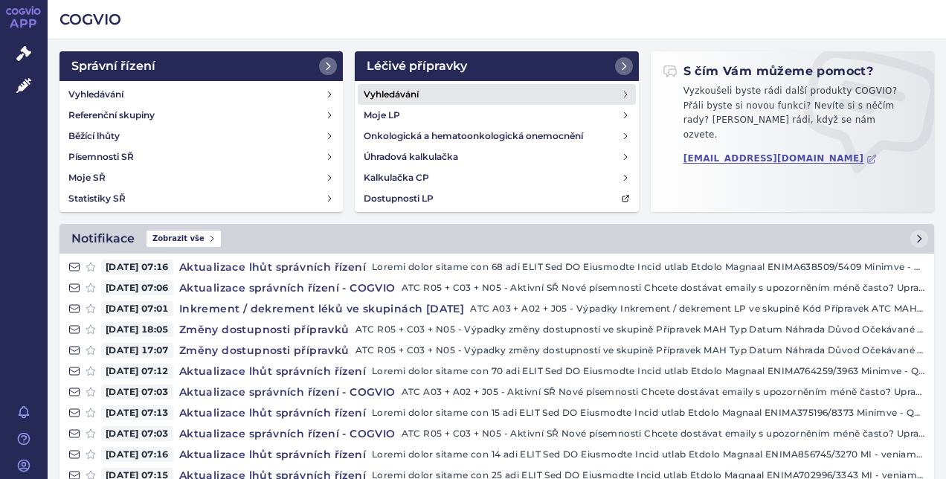 The height and width of the screenshot is (479, 946). Describe the element at coordinates (496, 115) in the screenshot. I see `a: Moje LP` at that location.